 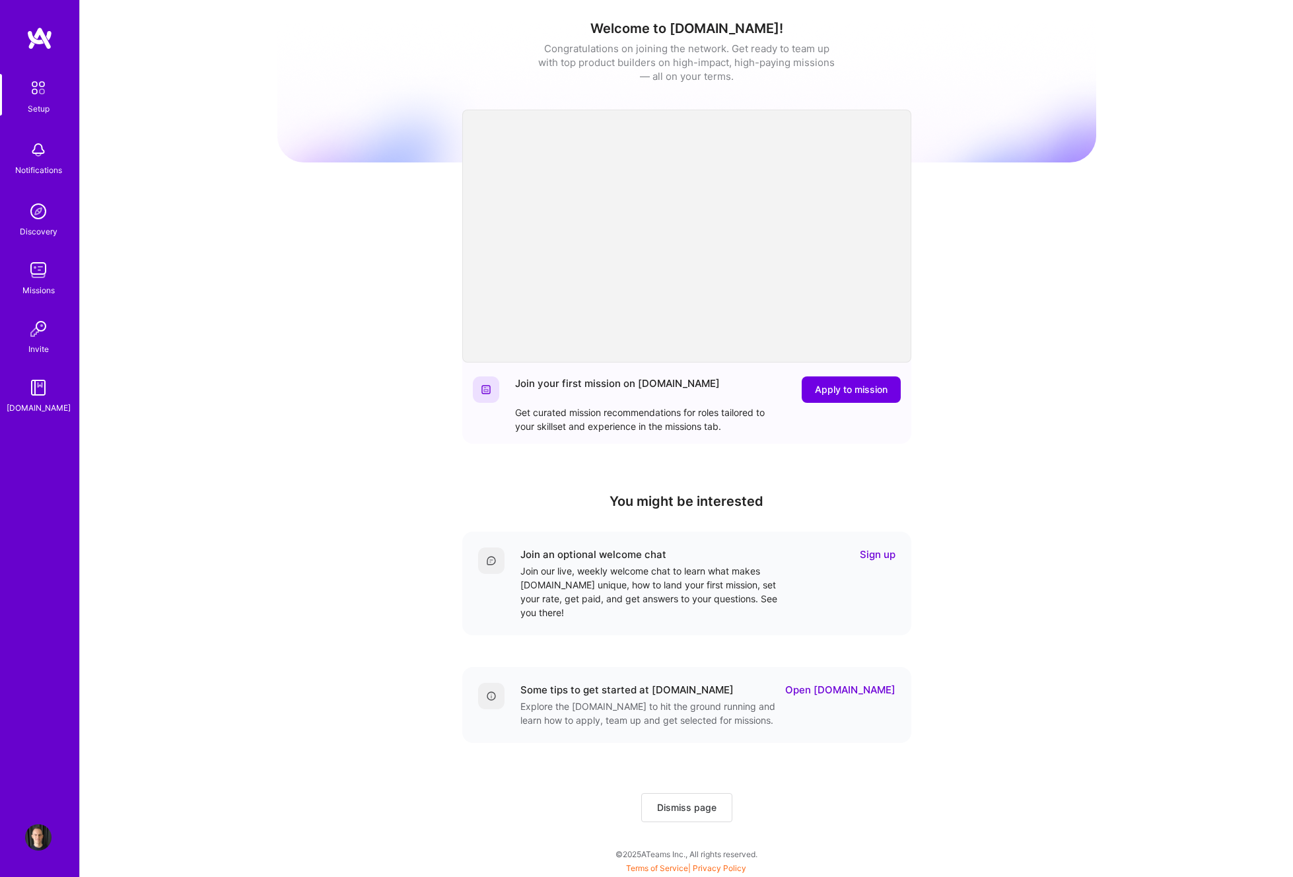 What do you see at coordinates (38, 290) in the screenshot?
I see `div: Missions` at bounding box center [38, 290].